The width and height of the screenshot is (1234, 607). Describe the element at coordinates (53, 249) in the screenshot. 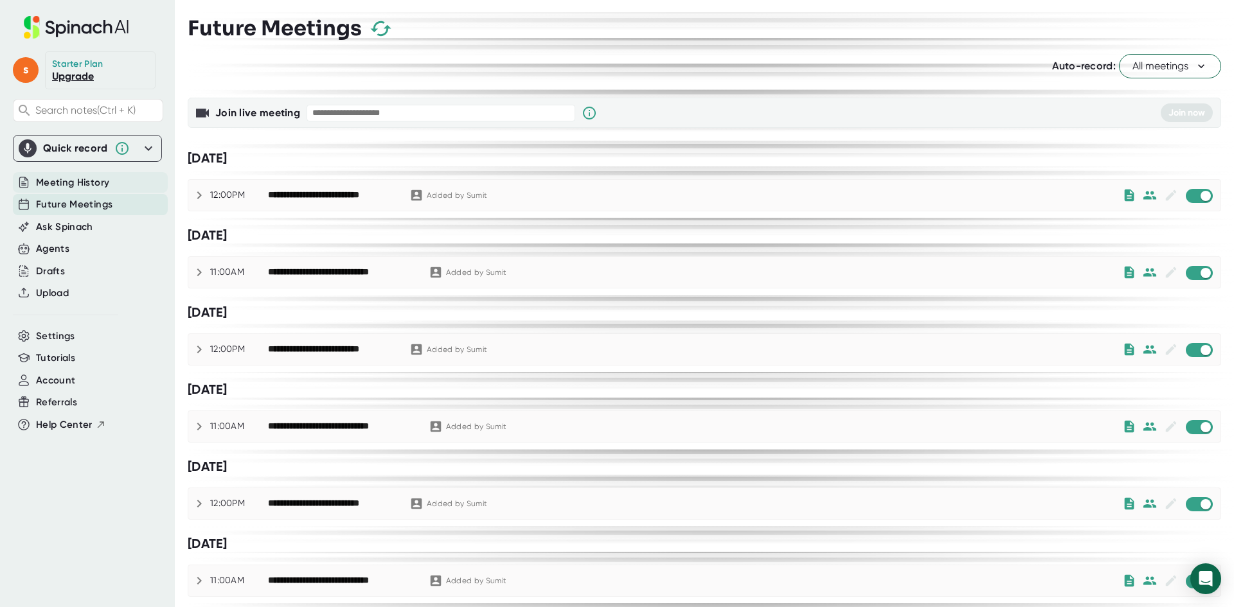

I see `button: Agents` at that location.